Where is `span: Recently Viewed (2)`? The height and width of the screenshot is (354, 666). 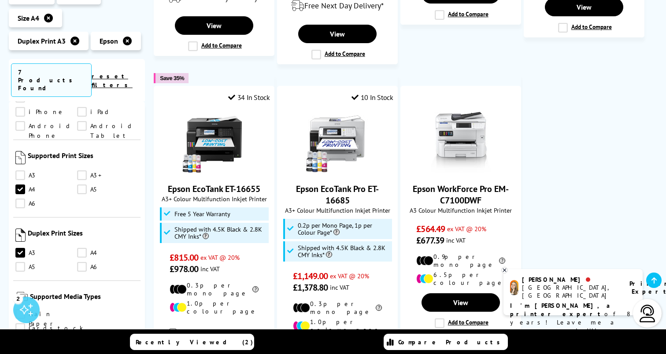
span: Recently Viewed (2) is located at coordinates (194, 342).